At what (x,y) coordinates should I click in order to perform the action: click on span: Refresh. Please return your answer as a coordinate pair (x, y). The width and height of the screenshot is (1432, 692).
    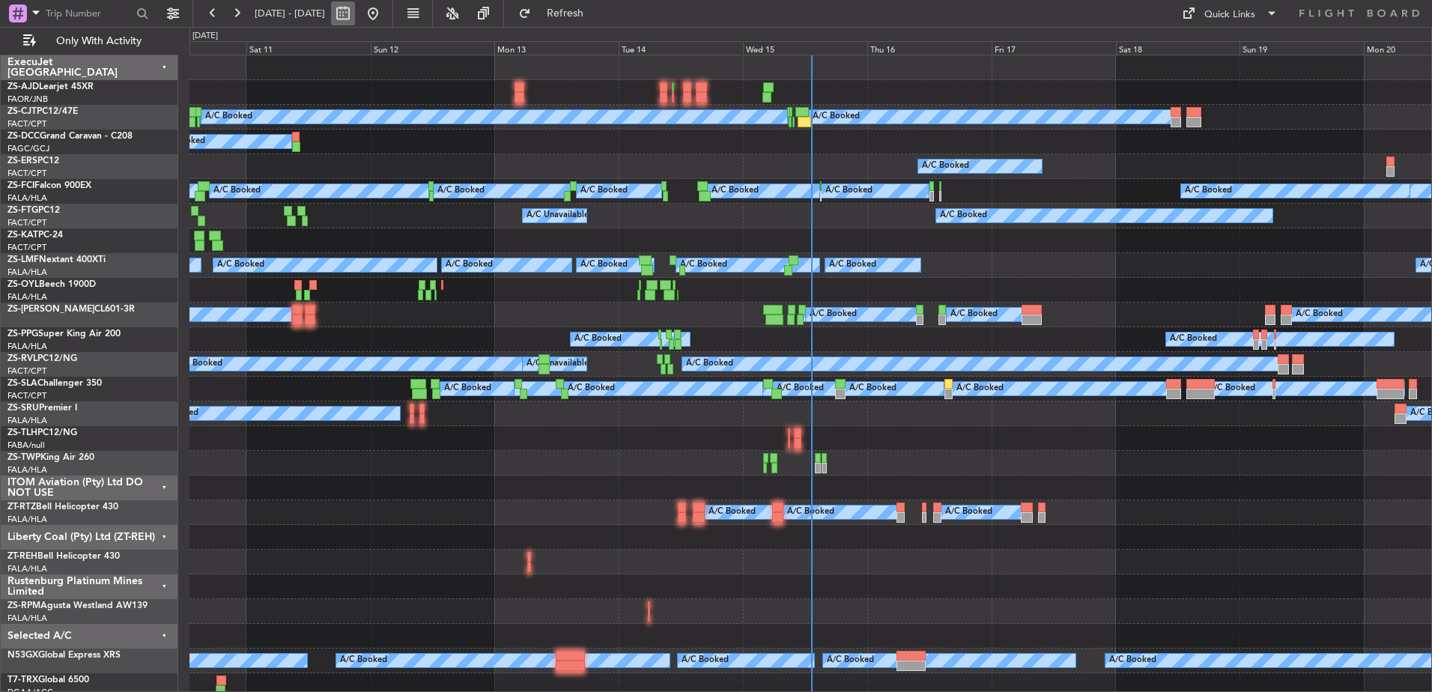
    Looking at the image, I should click on (565, 13).